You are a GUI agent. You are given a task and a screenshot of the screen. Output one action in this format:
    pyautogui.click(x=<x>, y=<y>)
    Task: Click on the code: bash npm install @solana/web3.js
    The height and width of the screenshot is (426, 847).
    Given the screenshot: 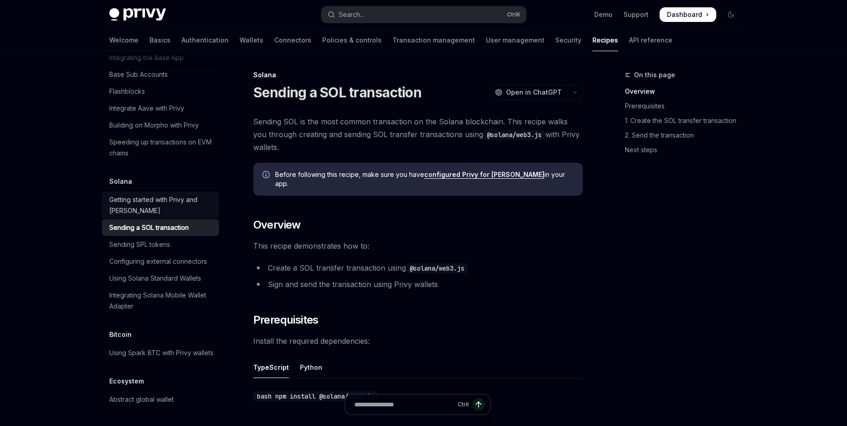 What is the action you would take?
    pyautogui.click(x=315, y=396)
    